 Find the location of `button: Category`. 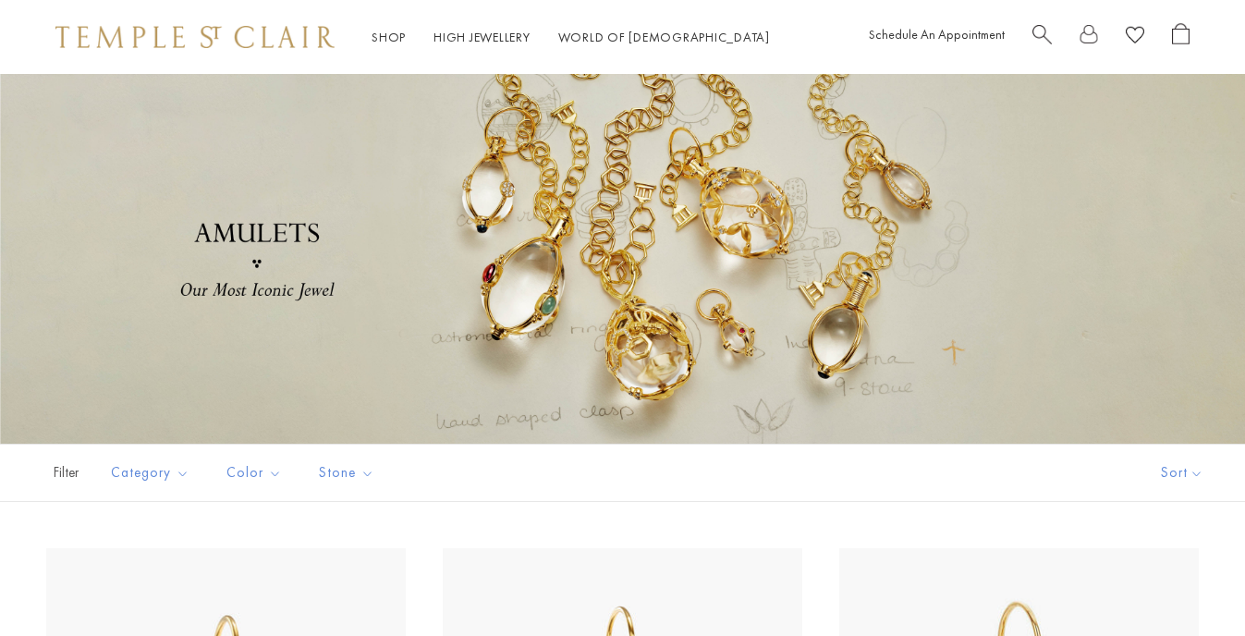

button: Category is located at coordinates (150, 472).